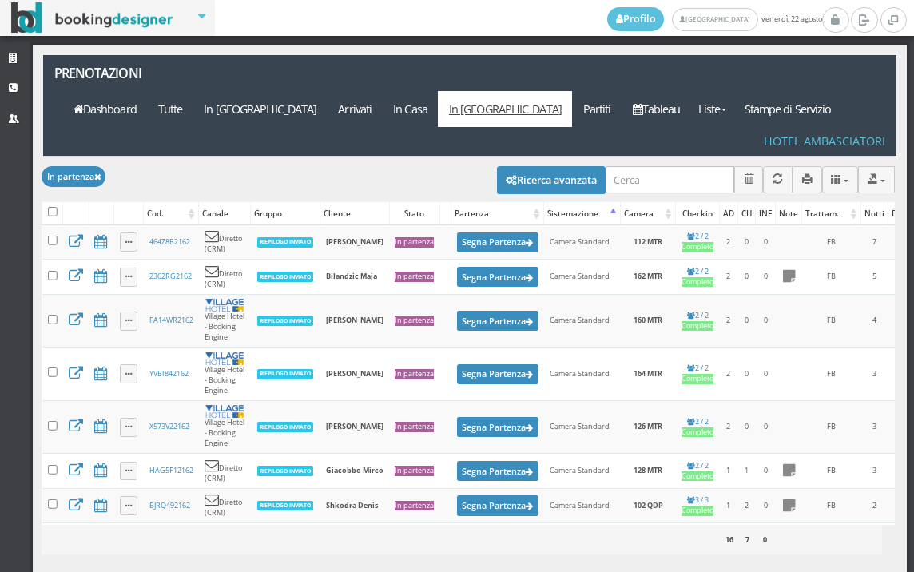  What do you see at coordinates (714, 19) in the screenshot?
I see `span: venerdì, 22 agosto` at bounding box center [714, 19].